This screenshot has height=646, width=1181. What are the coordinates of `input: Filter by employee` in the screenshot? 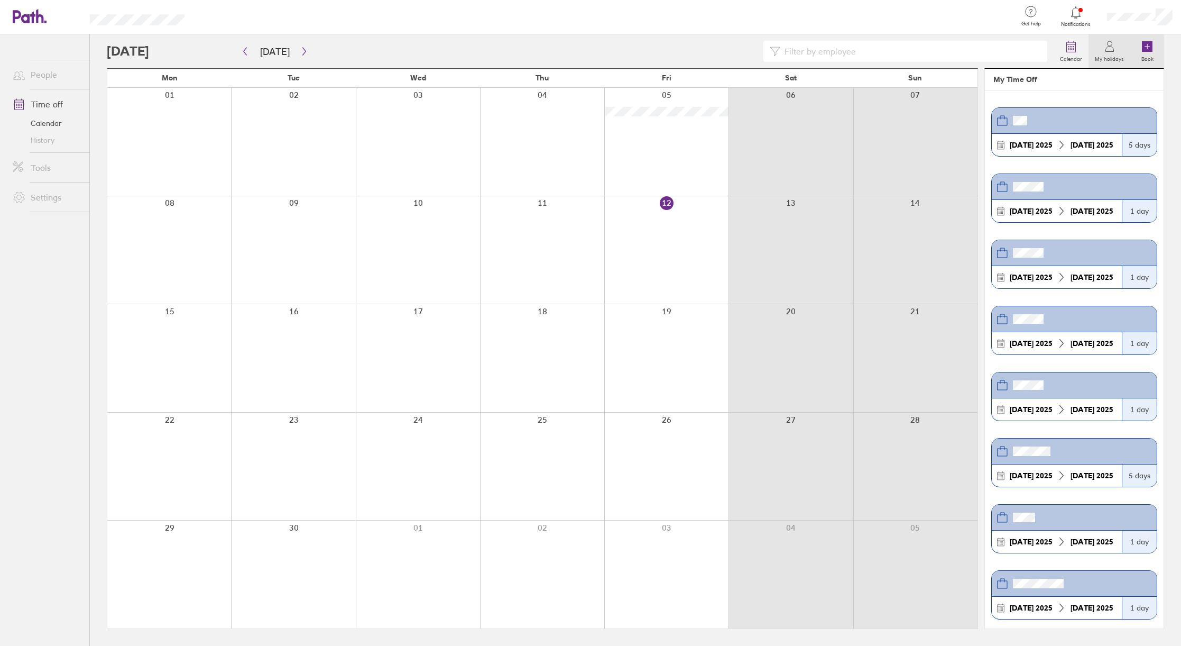 It's located at (910, 51).